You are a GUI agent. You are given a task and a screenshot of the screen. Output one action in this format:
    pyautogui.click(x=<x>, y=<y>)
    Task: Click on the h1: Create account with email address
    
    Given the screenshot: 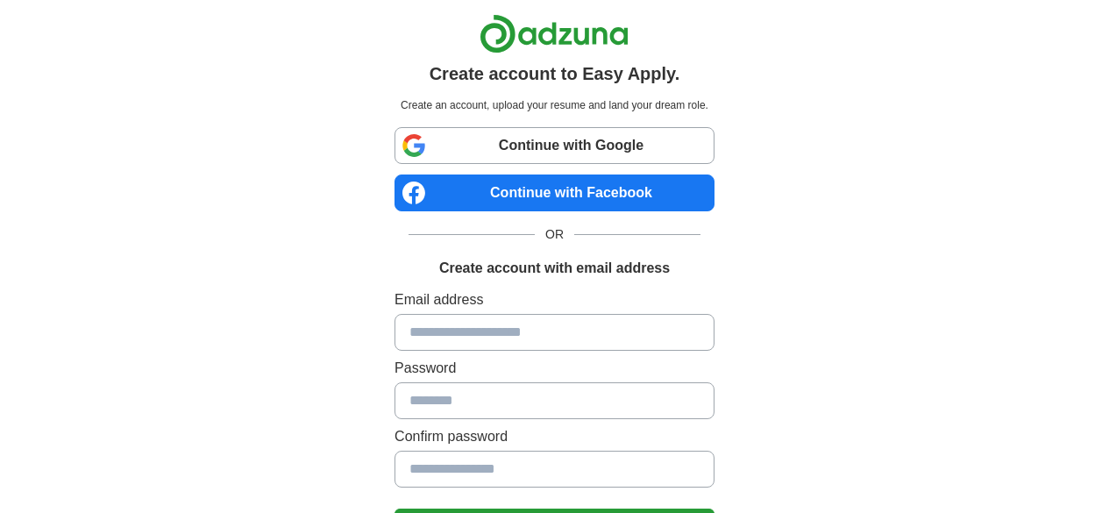 What is the action you would take?
    pyautogui.click(x=554, y=268)
    